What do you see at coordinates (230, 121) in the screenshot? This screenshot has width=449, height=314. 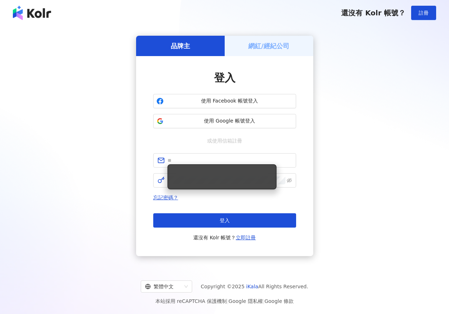 I see `span: 使用 Google 帳號登入` at bounding box center [230, 121].